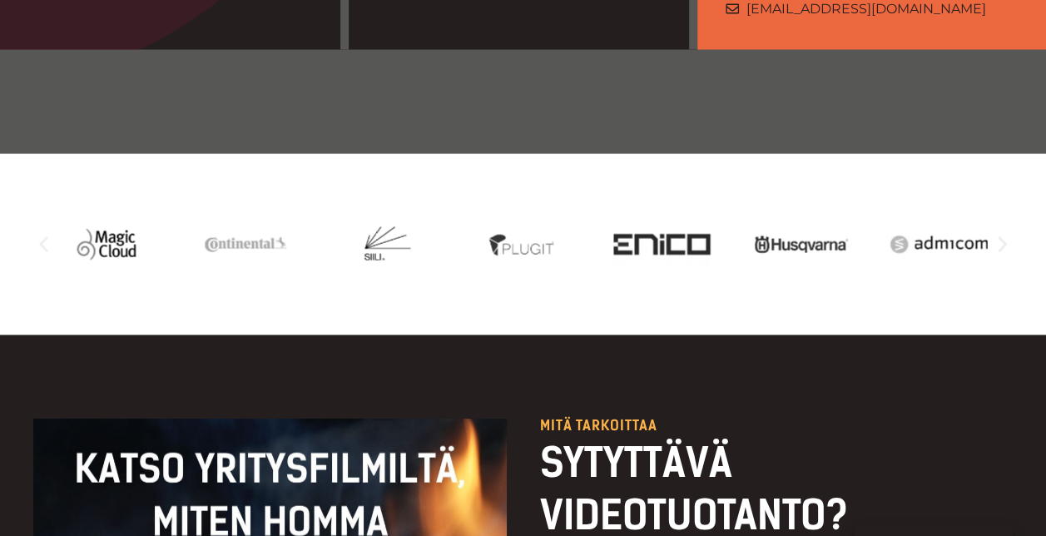  Describe the element at coordinates (384, 245) in the screenshot. I see `img: siili_heimo` at that location.